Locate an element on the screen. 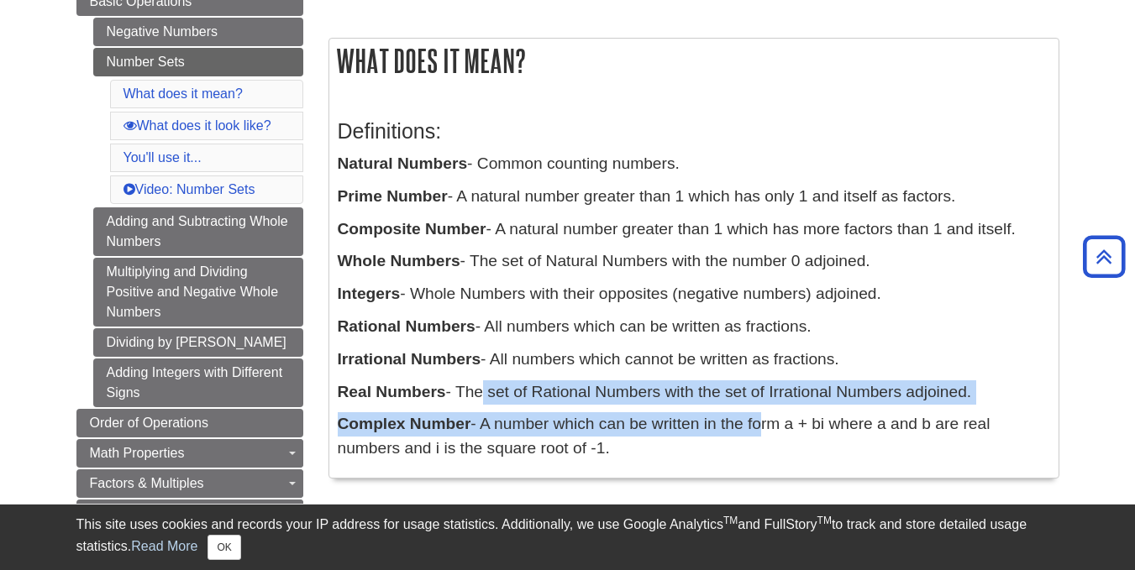  b: Real Numbers is located at coordinates (391, 391).